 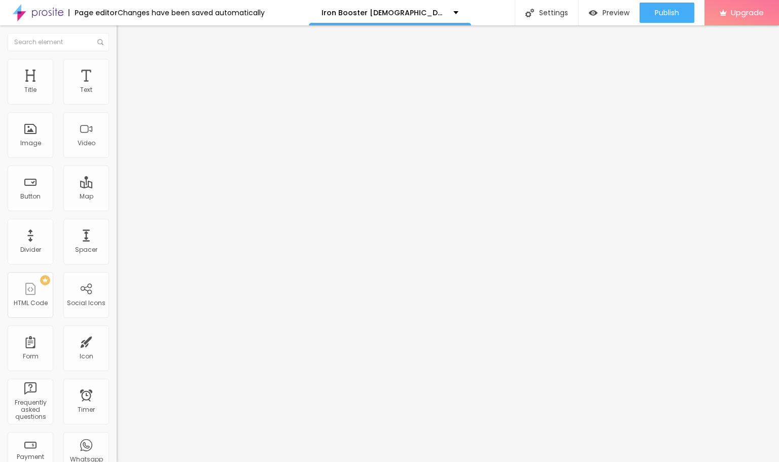 I want to click on div: Icon, so click(x=86, y=356).